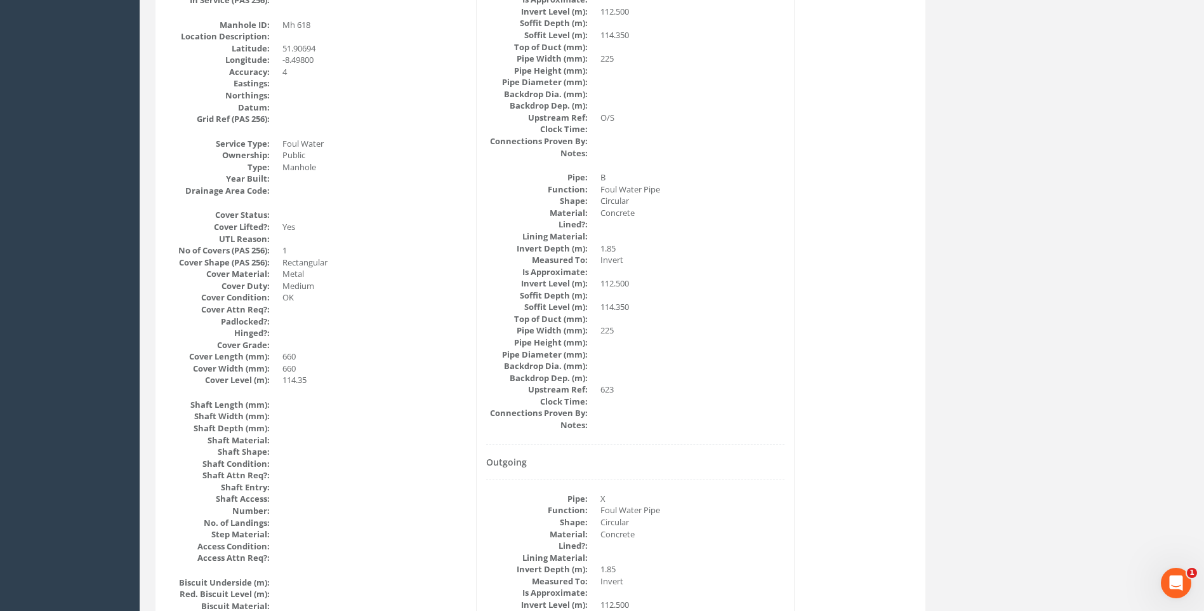 This screenshot has height=611, width=1204. I want to click on dt: Cover Status:, so click(219, 215).